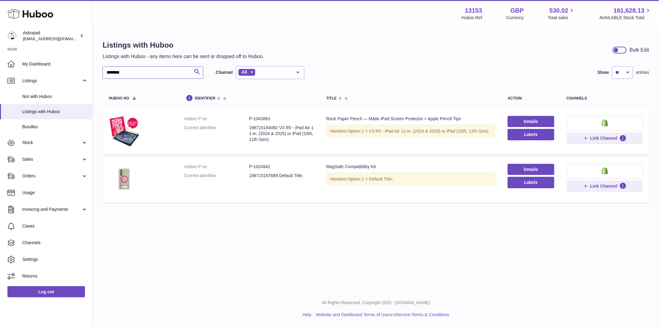 The image size is (659, 327). Describe the element at coordinates (603, 72) in the screenshot. I see `label: Show` at that location.